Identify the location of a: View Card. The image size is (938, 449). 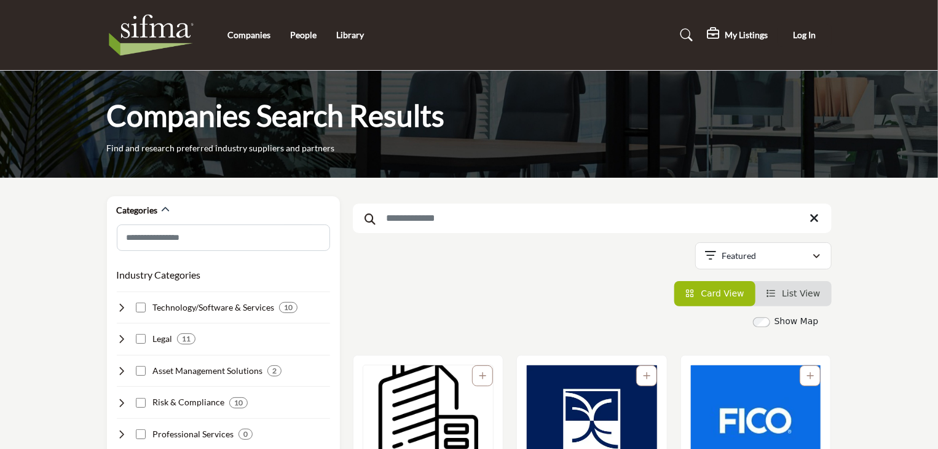
(715, 293).